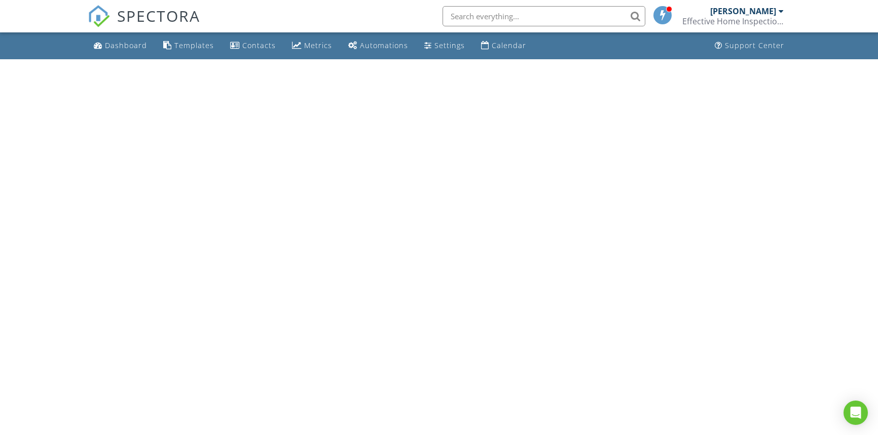 Image resolution: width=878 pixels, height=435 pixels. I want to click on a: Templates, so click(189, 46).